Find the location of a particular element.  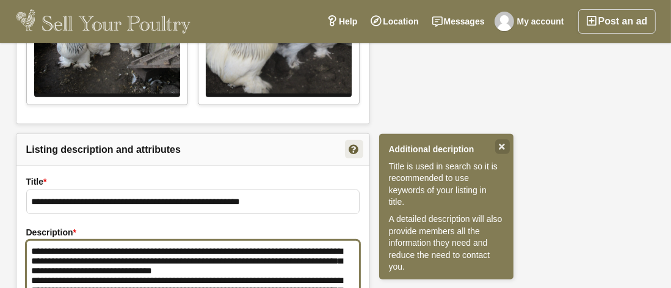

img: Sell Your Poultry is located at coordinates (103, 21).